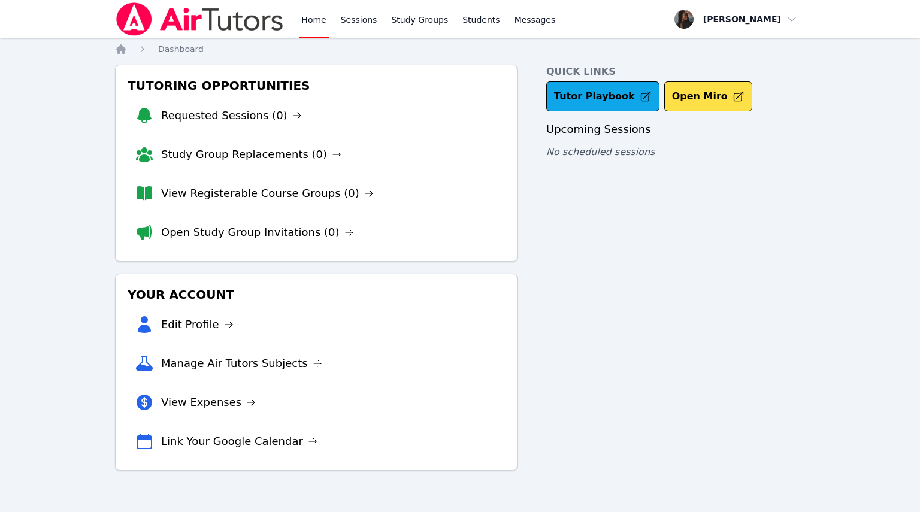 This screenshot has width=920, height=512. I want to click on h3: Your Account, so click(316, 295).